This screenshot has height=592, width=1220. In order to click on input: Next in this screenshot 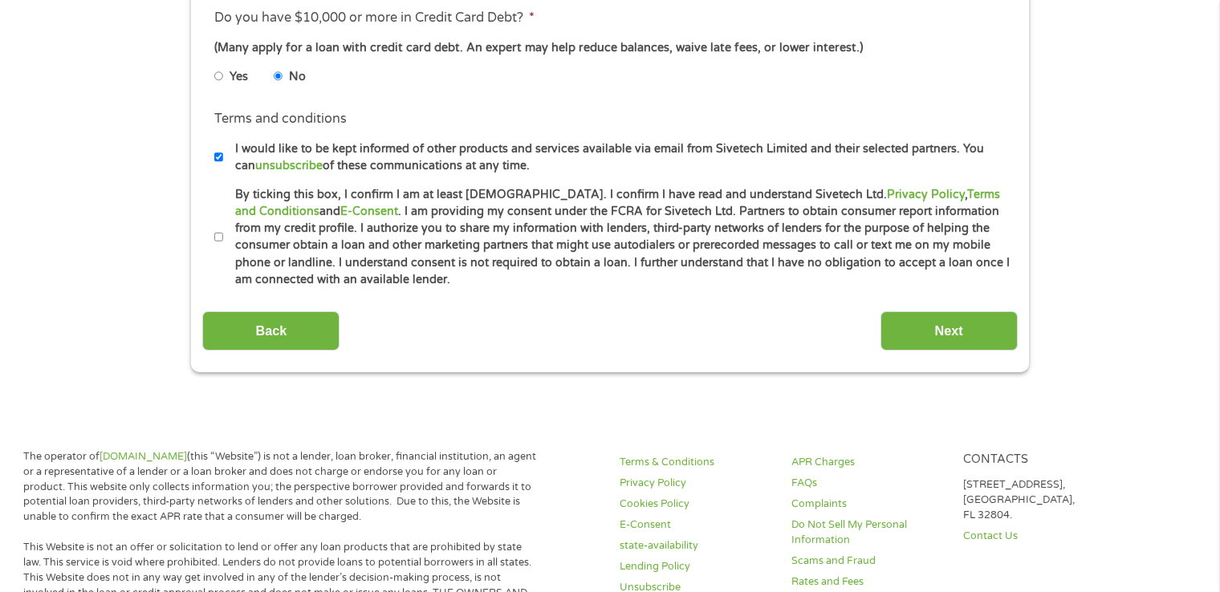, I will do `click(948, 331)`.